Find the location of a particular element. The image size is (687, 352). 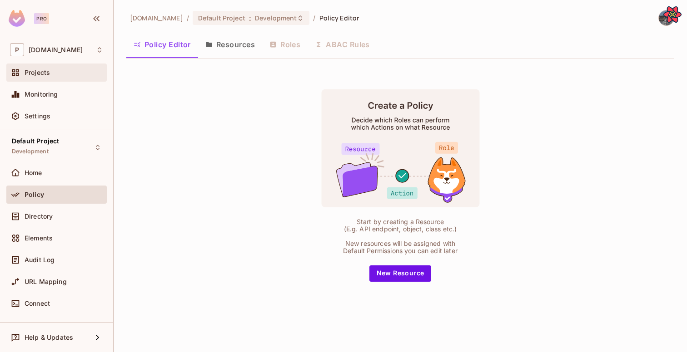

img: Alon Boshi is located at coordinates (666, 18).